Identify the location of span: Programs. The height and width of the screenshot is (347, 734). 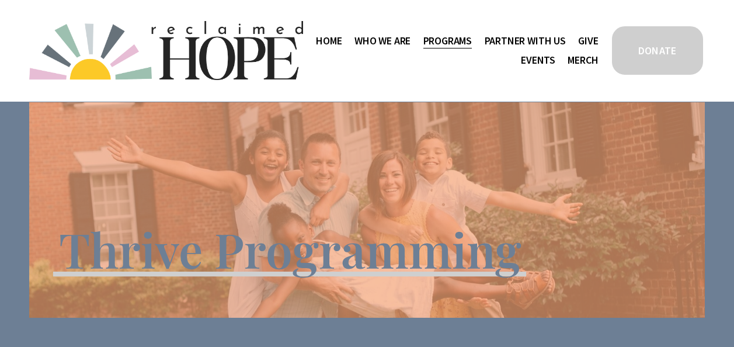
(448, 41).